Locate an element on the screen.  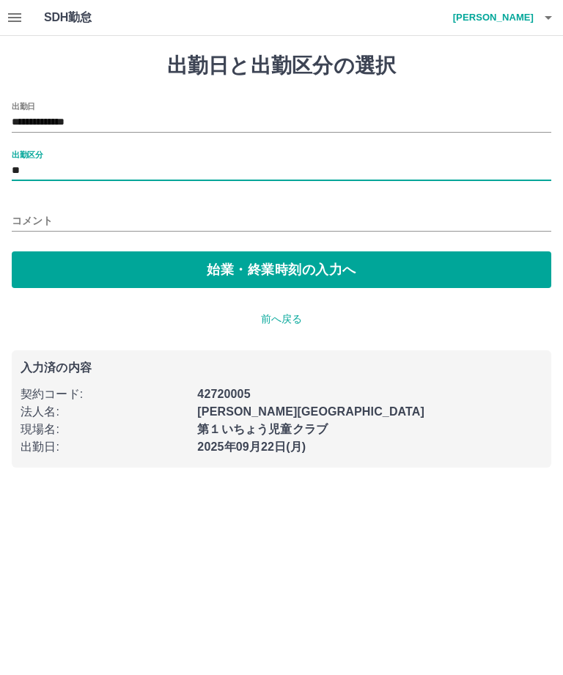
p: 前へ戻る is located at coordinates (281, 319).